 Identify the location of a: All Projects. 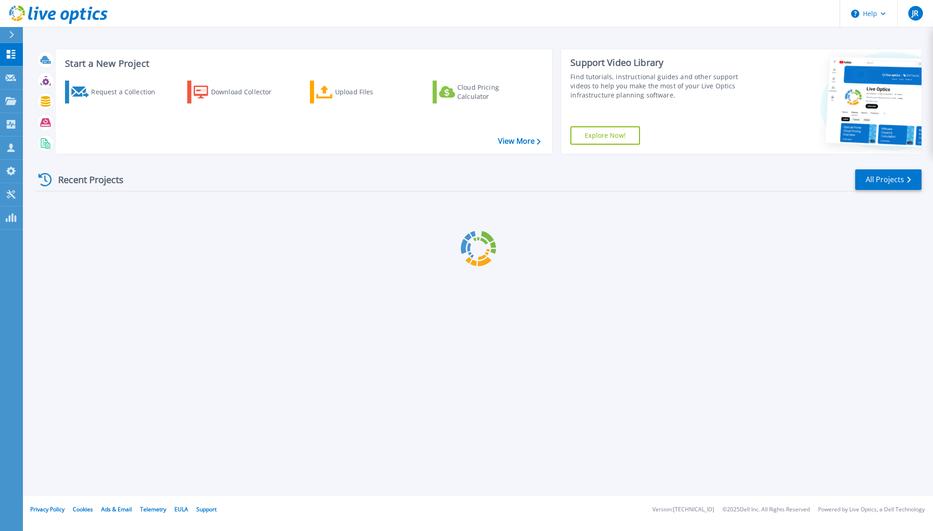
(888, 179).